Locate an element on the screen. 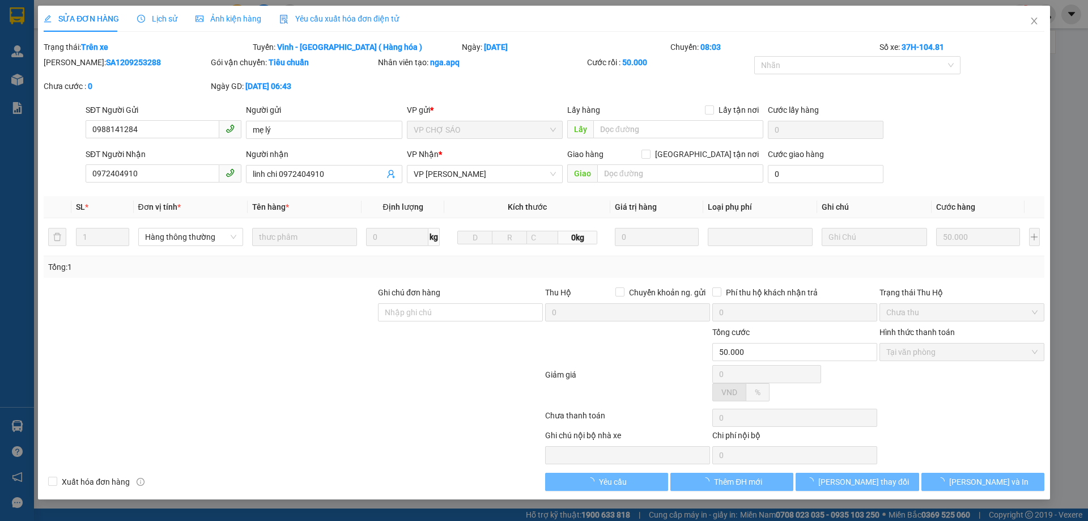  div: Chưa thanh toán is located at coordinates (627, 419).